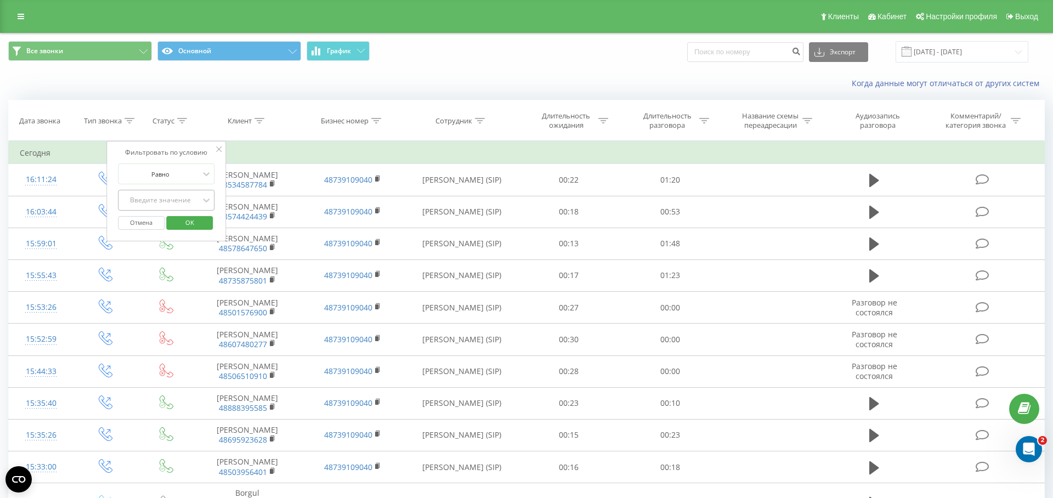 This screenshot has width=1053, height=498. What do you see at coordinates (166, 152) in the screenshot?
I see `div: Фильтровать по условию` at bounding box center [166, 152].